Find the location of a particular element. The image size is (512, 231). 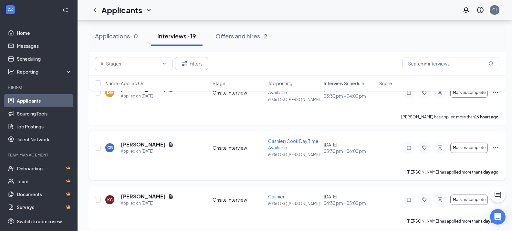

a: Talent Network is located at coordinates (44, 139).